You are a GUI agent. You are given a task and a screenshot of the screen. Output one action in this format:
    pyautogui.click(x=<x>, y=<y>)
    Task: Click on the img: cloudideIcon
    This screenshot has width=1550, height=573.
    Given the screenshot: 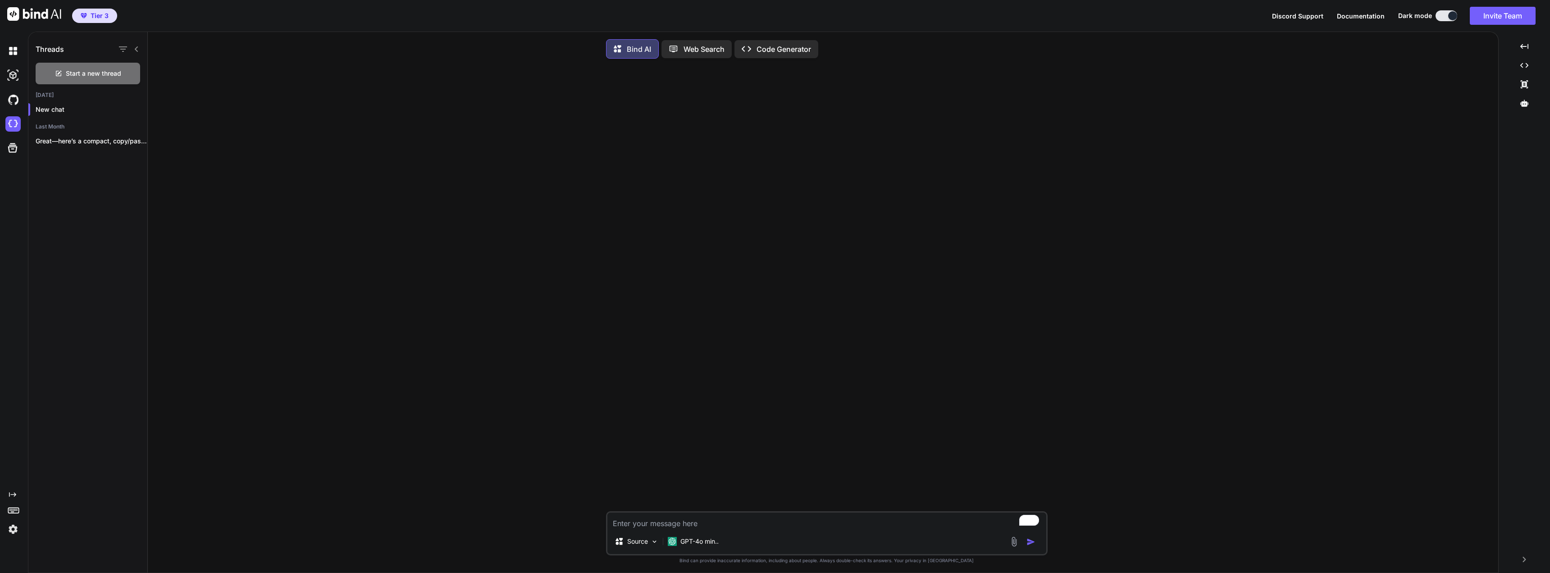 What is the action you would take?
    pyautogui.click(x=13, y=124)
    